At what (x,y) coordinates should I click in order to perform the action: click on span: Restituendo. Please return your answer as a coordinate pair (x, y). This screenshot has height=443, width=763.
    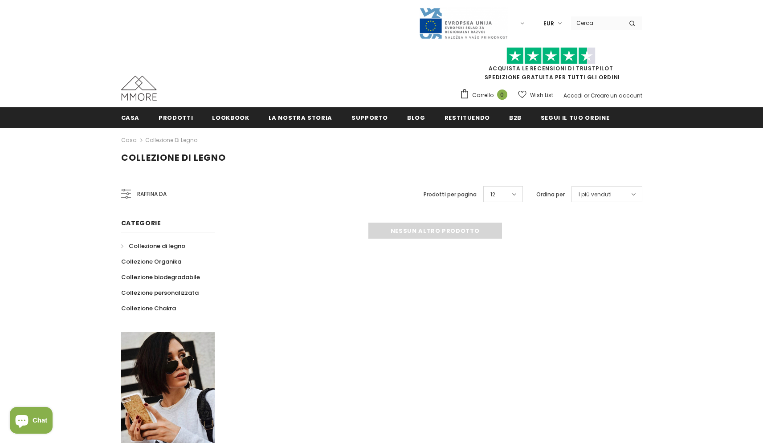
    Looking at the image, I should click on (468, 118).